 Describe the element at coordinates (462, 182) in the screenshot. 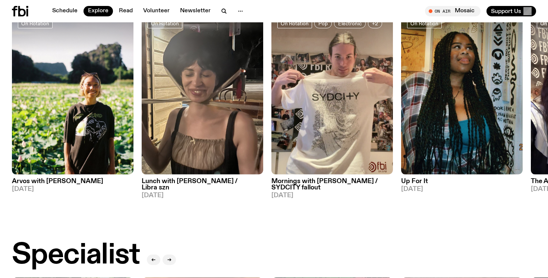

I see `h3: Up For It` at that location.